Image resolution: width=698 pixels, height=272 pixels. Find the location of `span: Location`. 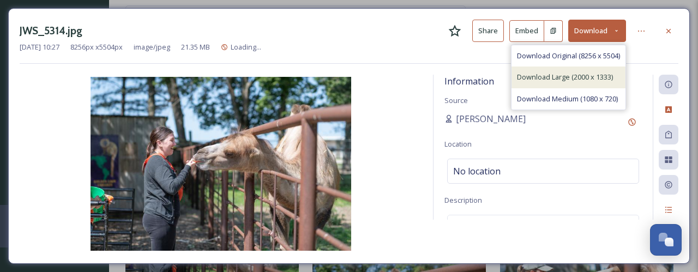

span: Location is located at coordinates (458, 144).